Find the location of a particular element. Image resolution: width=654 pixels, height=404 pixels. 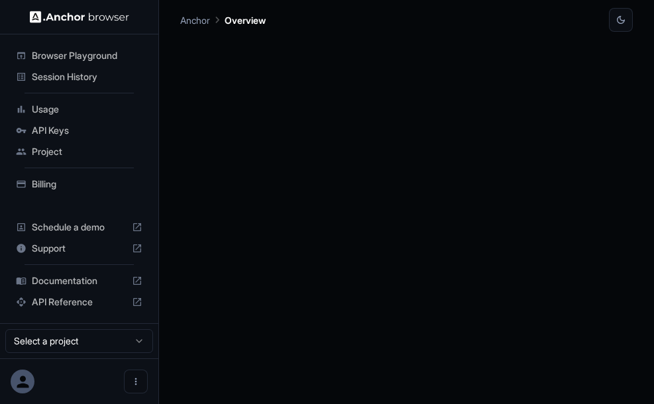

span: Session History is located at coordinates (87, 77).